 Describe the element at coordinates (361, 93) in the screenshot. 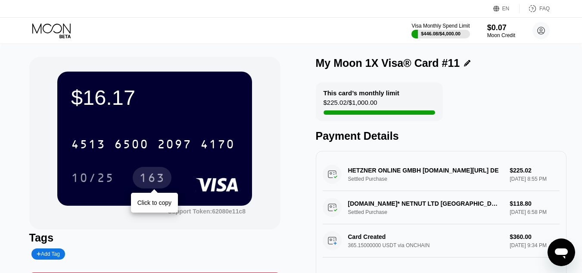

I see `div: This card’s monthly limit` at that location.